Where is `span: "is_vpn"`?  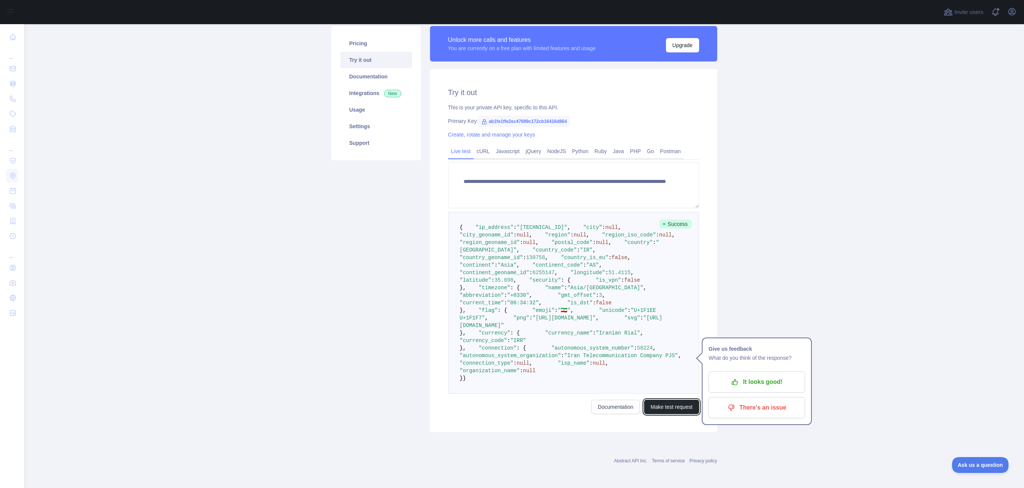 span: "is_vpn" is located at coordinates (608, 280).